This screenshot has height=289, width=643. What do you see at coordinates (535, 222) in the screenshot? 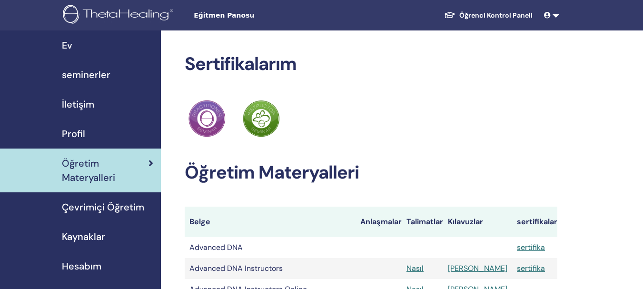
I see `th: sertifikalar` at bounding box center [535, 222].